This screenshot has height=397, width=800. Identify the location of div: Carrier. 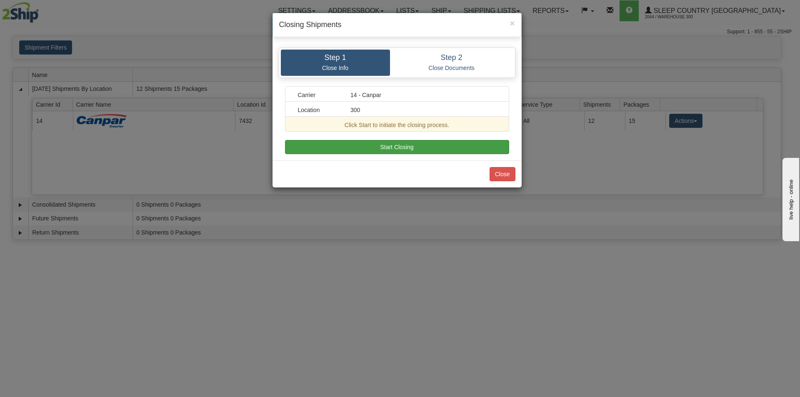
(318, 95).